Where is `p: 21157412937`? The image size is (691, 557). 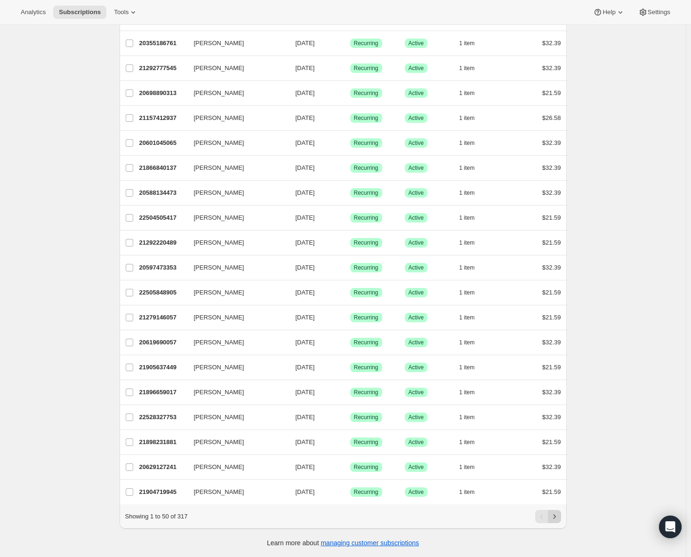
p: 21157412937 is located at coordinates (163, 118).